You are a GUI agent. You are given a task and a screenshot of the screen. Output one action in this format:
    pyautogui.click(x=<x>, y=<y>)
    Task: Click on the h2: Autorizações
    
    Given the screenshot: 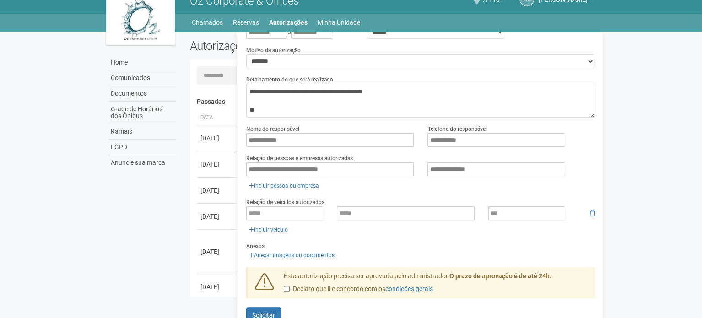 What is the action you would take?
    pyautogui.click(x=288, y=46)
    